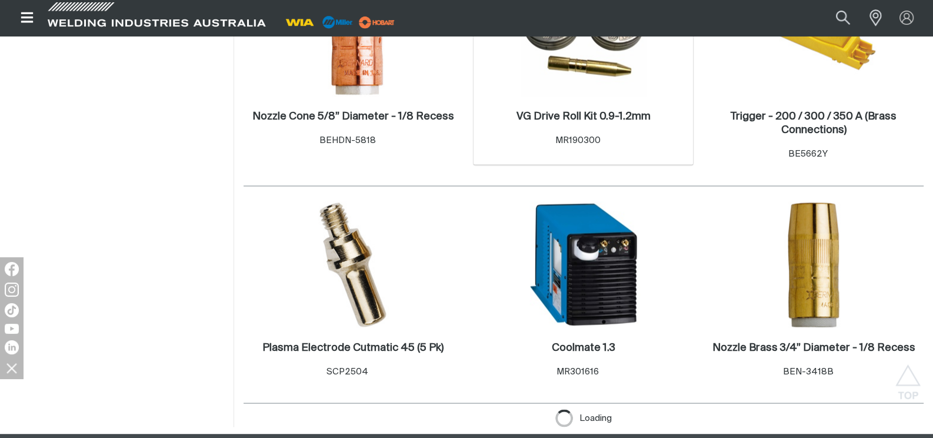 The image size is (933, 438). Describe the element at coordinates (12, 347) in the screenshot. I see `img: LinkedIn` at that location.